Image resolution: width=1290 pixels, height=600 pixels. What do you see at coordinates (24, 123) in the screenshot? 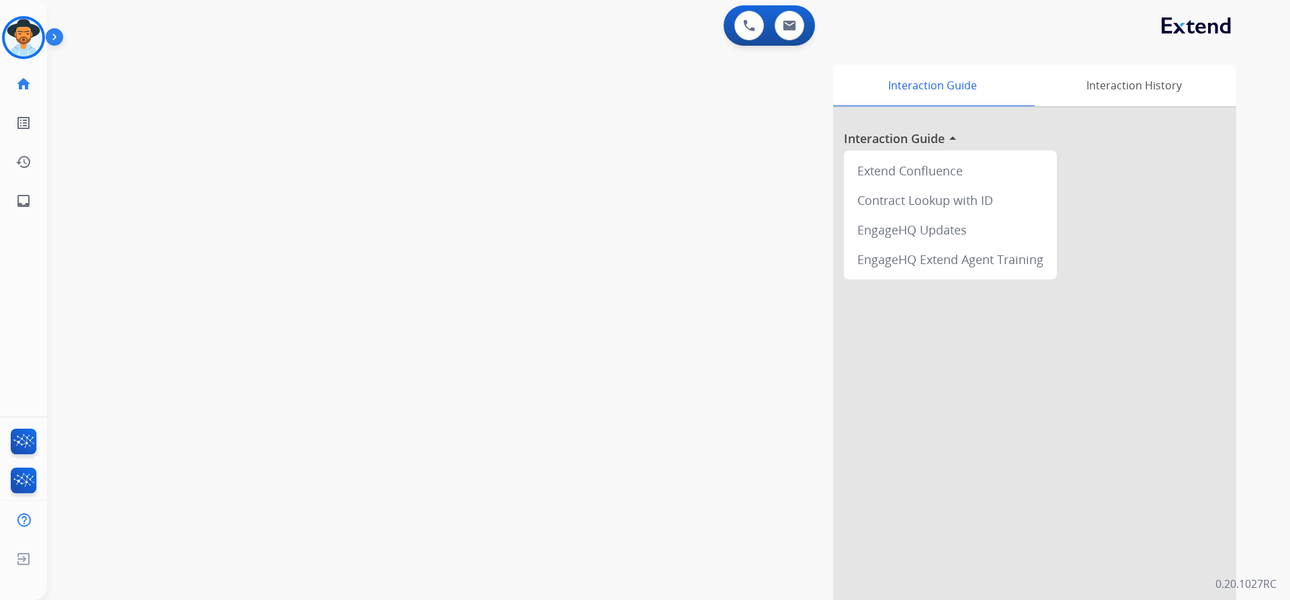
I see `mat-icon: list_alt` at bounding box center [24, 123].